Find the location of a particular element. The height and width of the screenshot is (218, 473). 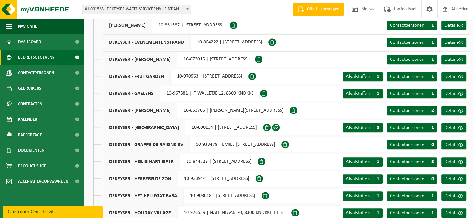

a: Offerte aanvragen is located at coordinates (318, 9).